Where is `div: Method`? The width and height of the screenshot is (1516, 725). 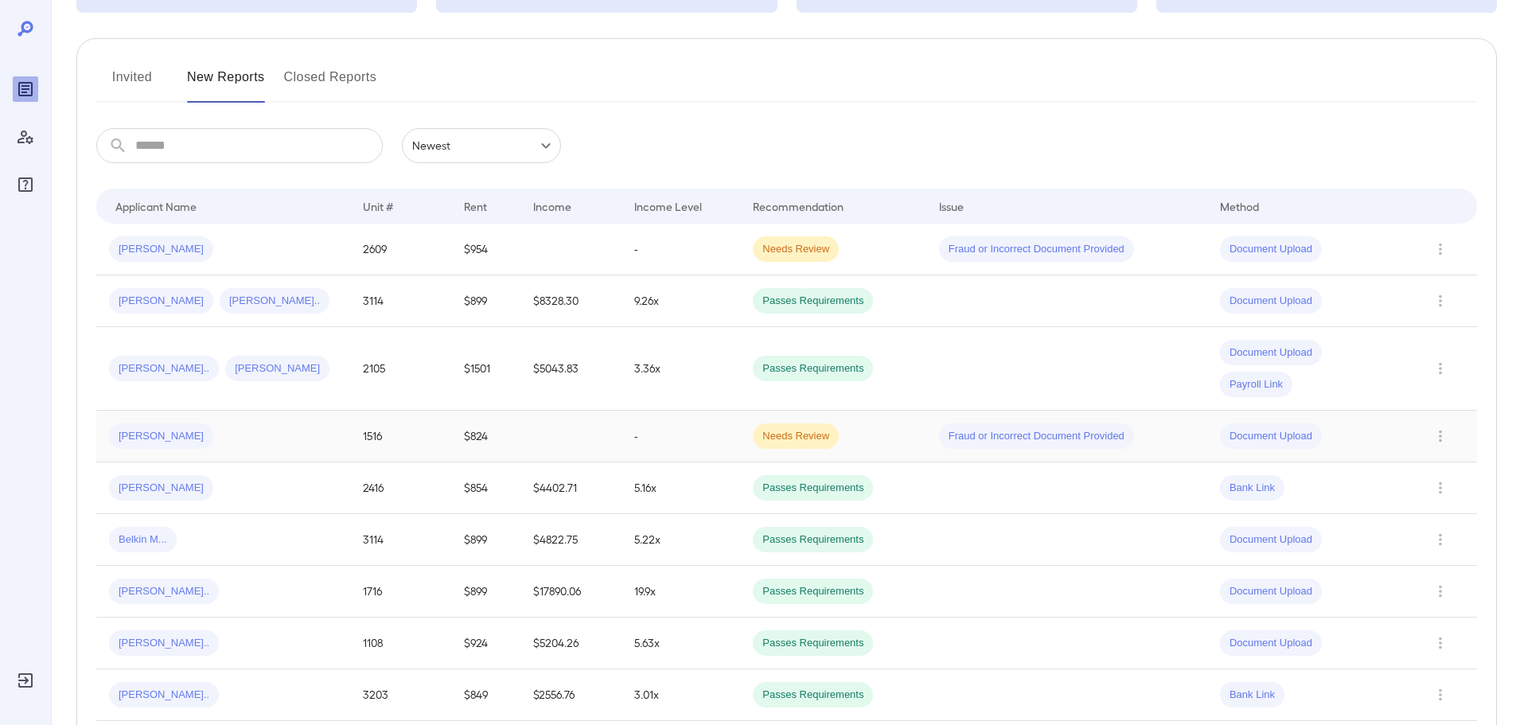 div: Method is located at coordinates (1239, 206).